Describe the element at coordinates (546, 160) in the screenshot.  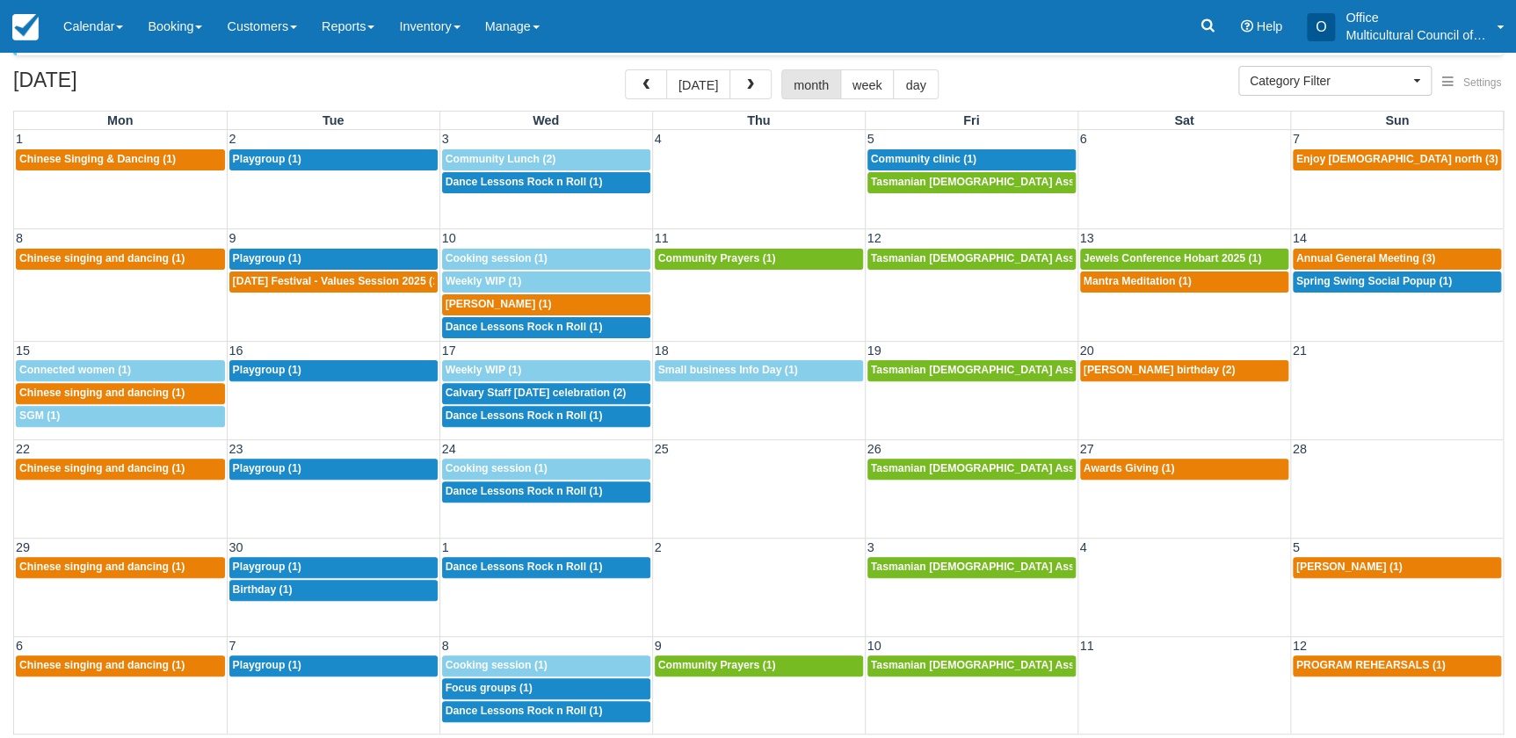
I see `a: Community Lunch (2)` at that location.